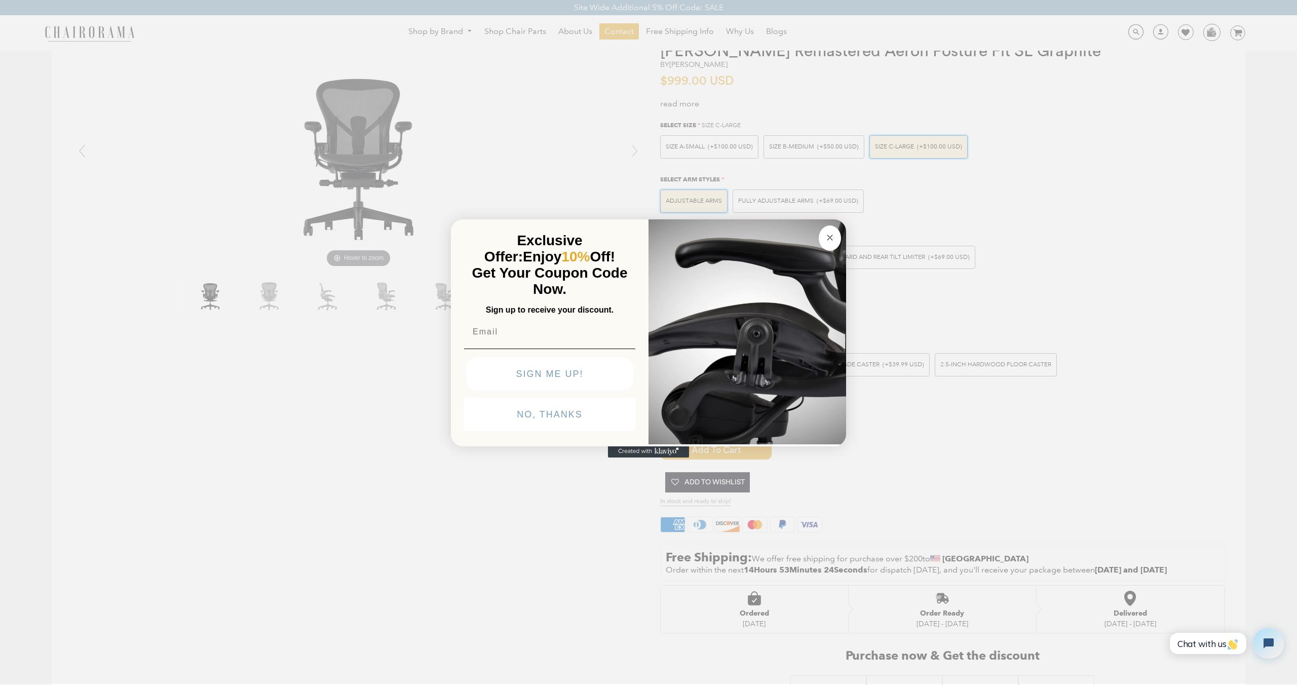  Describe the element at coordinates (576, 256) in the screenshot. I see `span: 10%` at that location.